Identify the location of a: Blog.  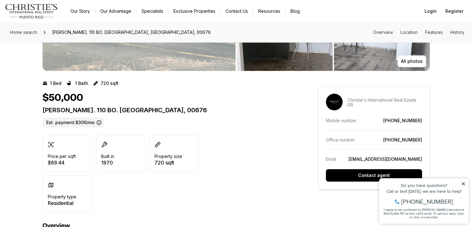
(295, 11).